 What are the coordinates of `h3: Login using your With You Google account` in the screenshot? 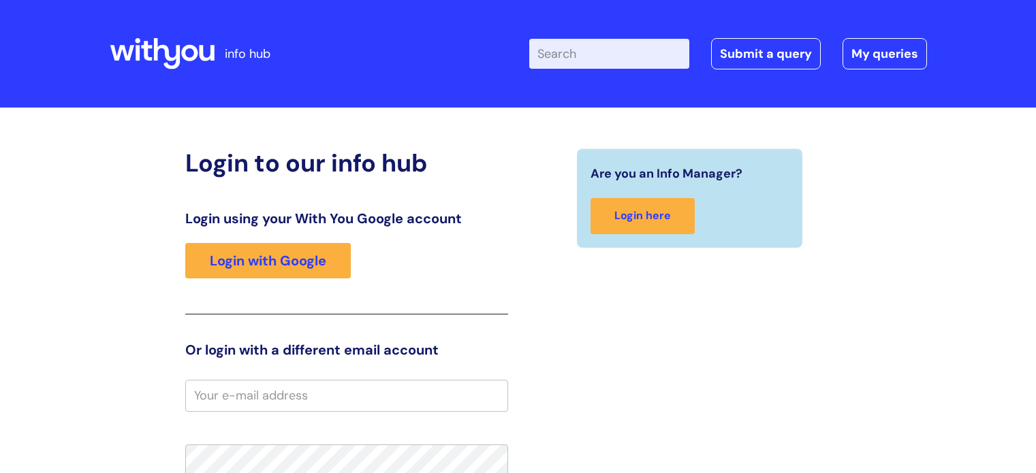 It's located at (347, 219).